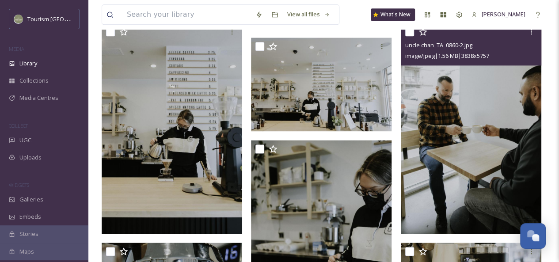  Describe the element at coordinates (31, 157) in the screenshot. I see `span: Uploads` at that location.